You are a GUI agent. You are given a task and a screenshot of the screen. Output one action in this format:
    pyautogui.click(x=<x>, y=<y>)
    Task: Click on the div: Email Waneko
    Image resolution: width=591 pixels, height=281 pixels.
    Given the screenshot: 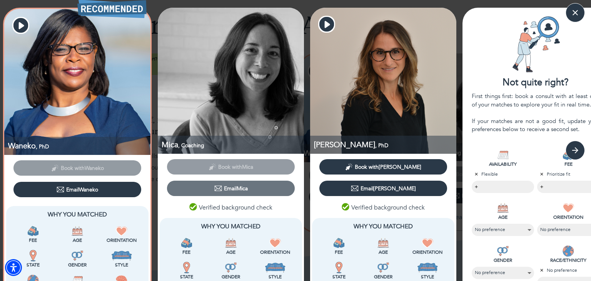 What is the action you would take?
    pyautogui.click(x=77, y=190)
    